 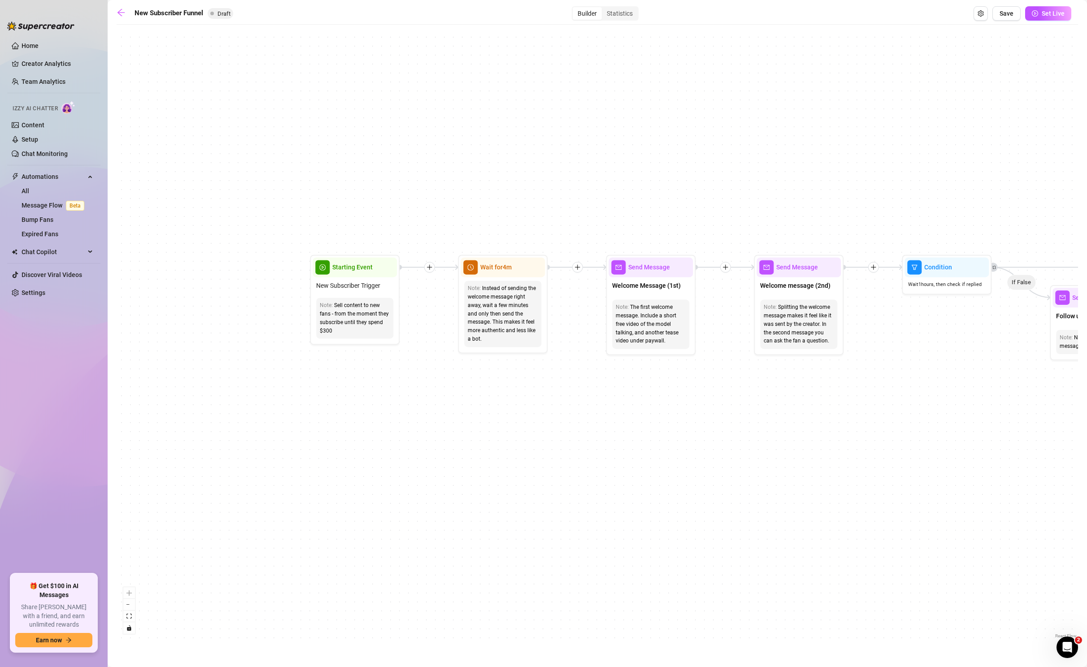 I want to click on div: segmented control, so click(x=605, y=13).